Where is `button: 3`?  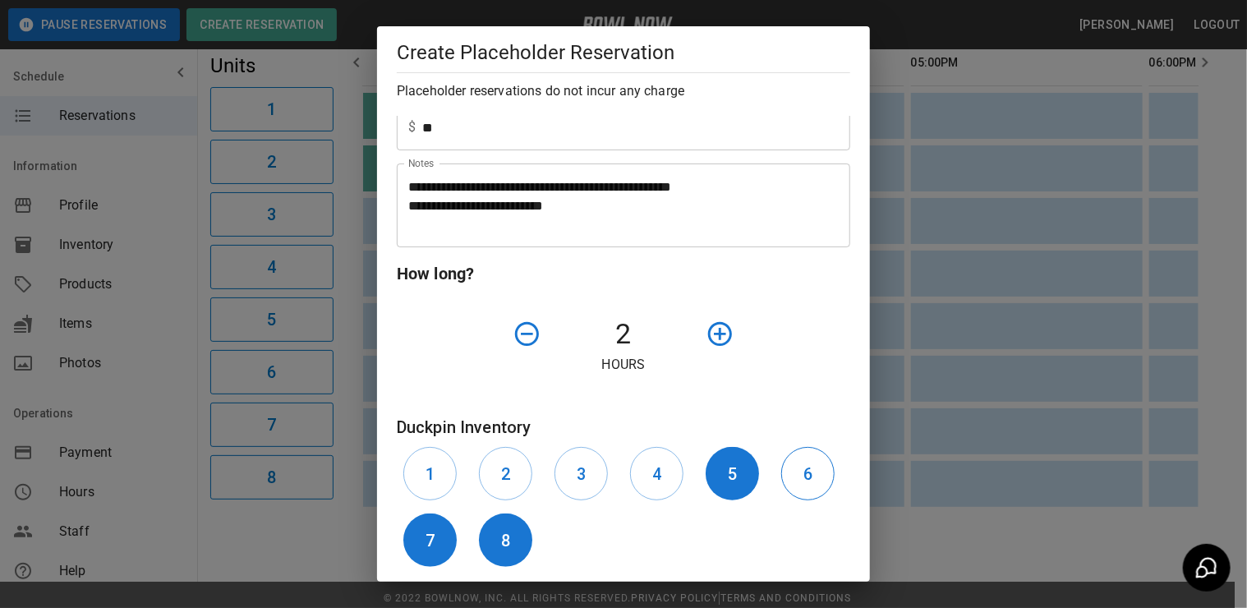 button: 3 is located at coordinates (581, 473).